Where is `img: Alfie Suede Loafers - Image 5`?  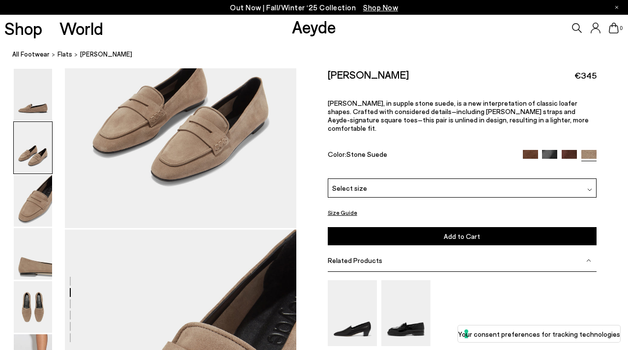 img: Alfie Suede Loafers - Image 5 is located at coordinates (33, 307).